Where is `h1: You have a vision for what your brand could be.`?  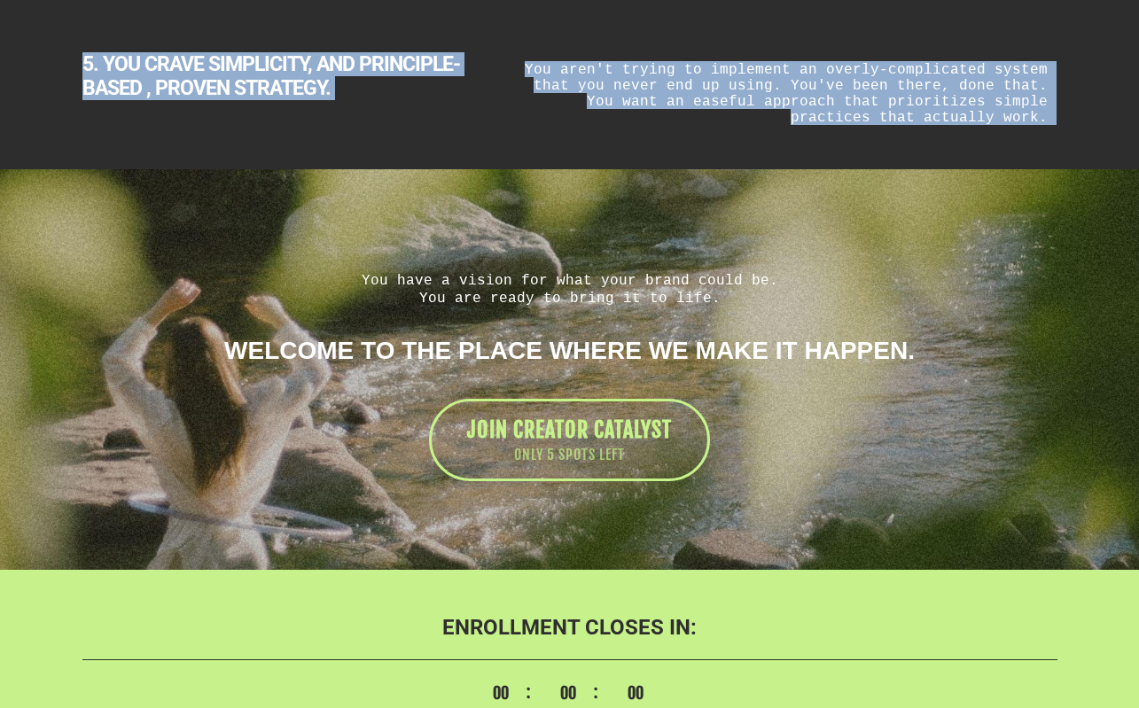
h1: You have a vision for what your brand could be. is located at coordinates (570, 290).